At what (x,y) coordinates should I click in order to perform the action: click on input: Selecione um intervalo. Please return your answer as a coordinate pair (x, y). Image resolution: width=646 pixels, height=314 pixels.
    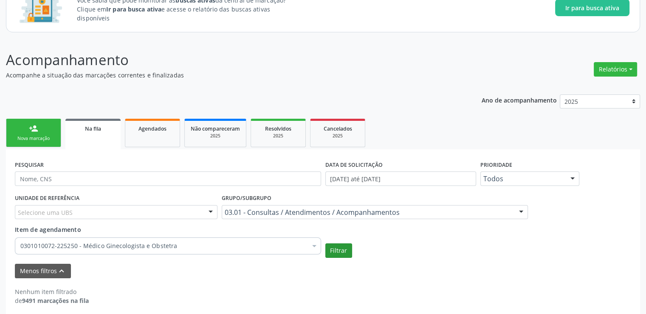
    Looking at the image, I should click on (401, 179).